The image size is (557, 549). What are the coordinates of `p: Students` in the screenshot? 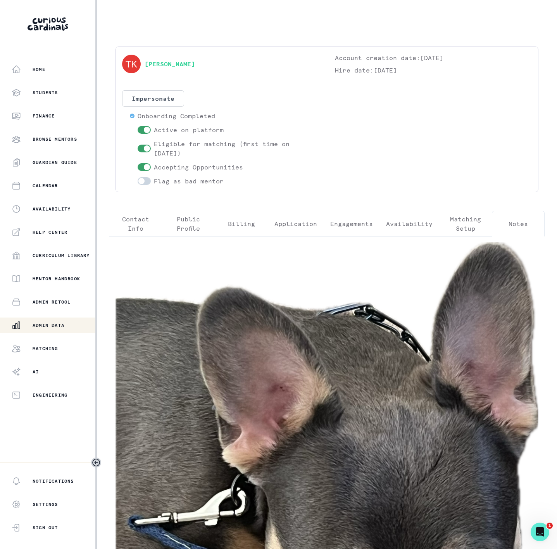 It's located at (45, 93).